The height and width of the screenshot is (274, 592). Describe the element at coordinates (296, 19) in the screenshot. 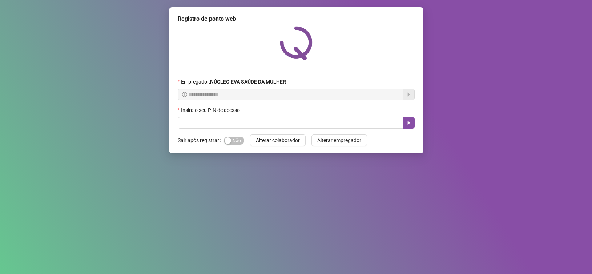

I see `div: Registro de ponto web` at that location.